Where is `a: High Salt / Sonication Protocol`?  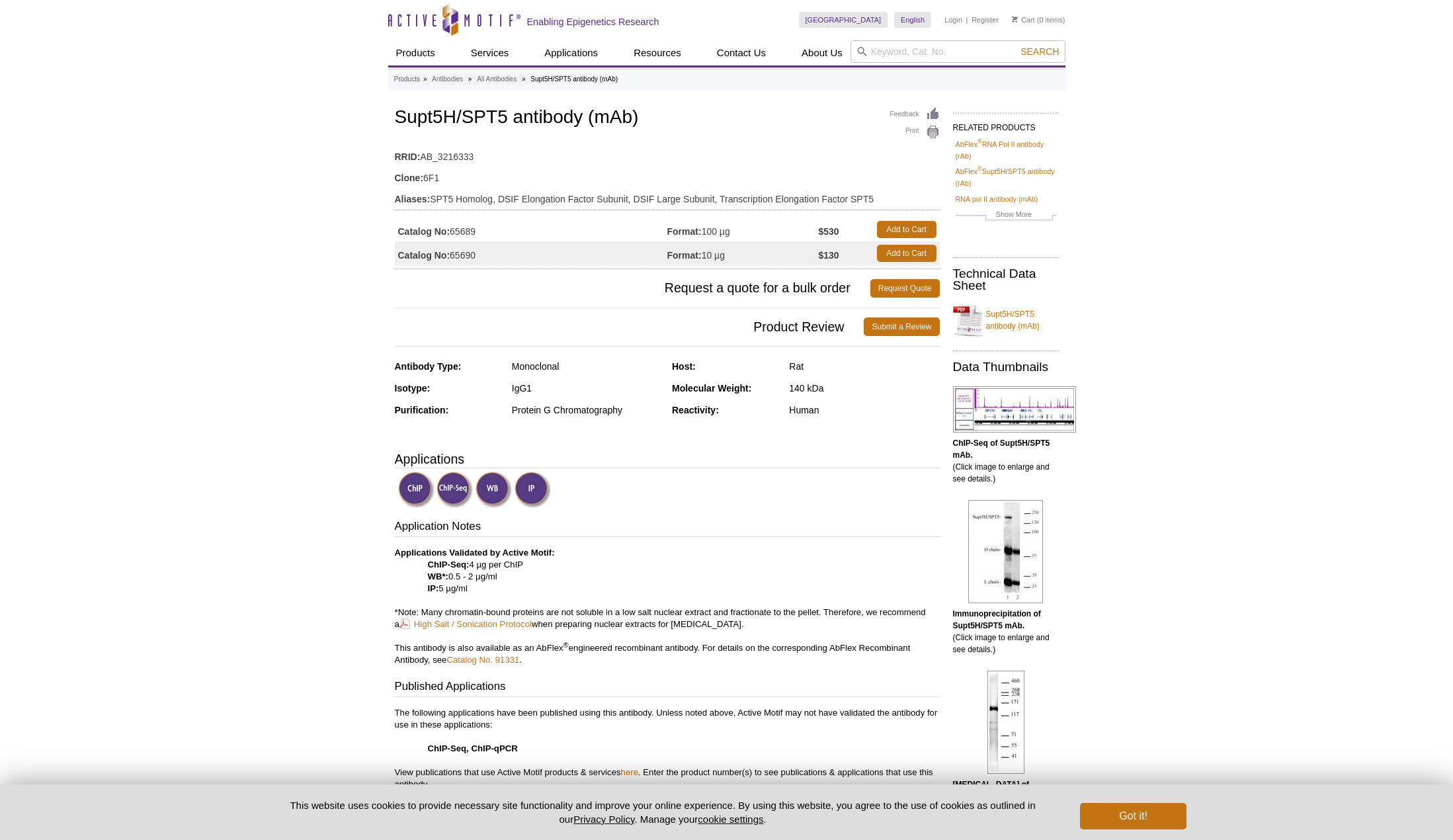 a: High Salt / Sonication Protocol is located at coordinates (466, 624).